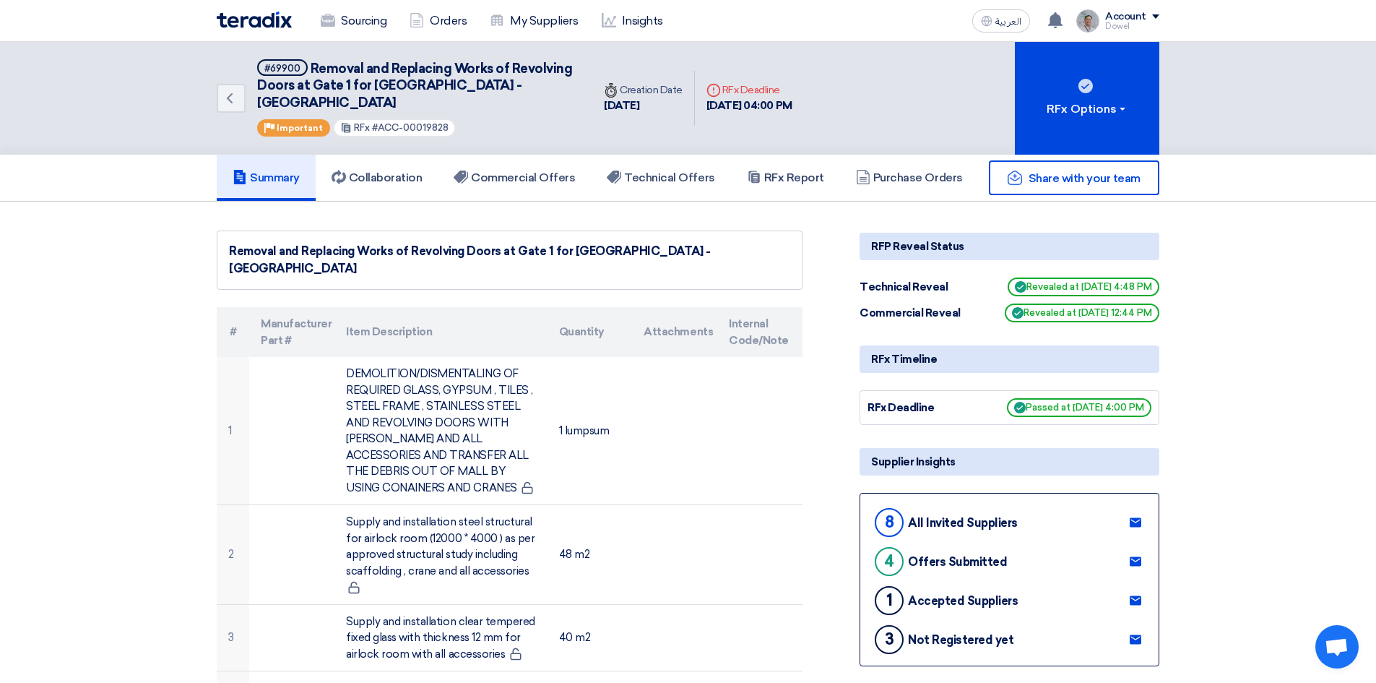 The height and width of the screenshot is (683, 1376). I want to click on a: Collaboration, so click(377, 178).